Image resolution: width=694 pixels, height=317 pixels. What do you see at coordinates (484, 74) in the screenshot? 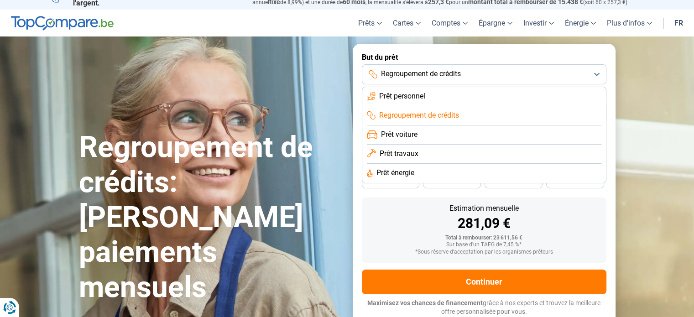
I see `button: Regroupement de crédits` at bounding box center [484, 74].